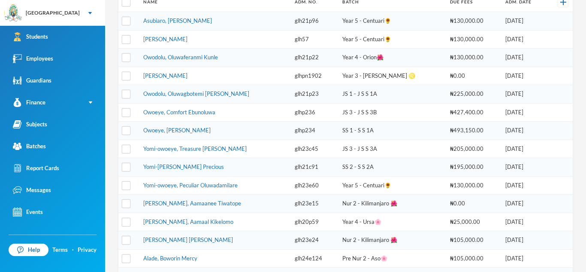  Describe the element at coordinates (314, 203) in the screenshot. I see `td: glh23e15` at that location.